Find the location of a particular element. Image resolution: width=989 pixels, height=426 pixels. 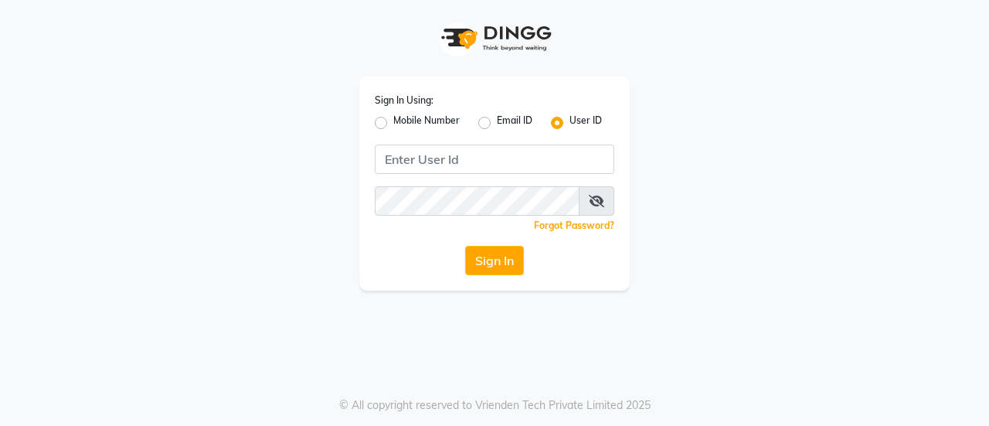

label: Sign In Using: is located at coordinates (404, 100).